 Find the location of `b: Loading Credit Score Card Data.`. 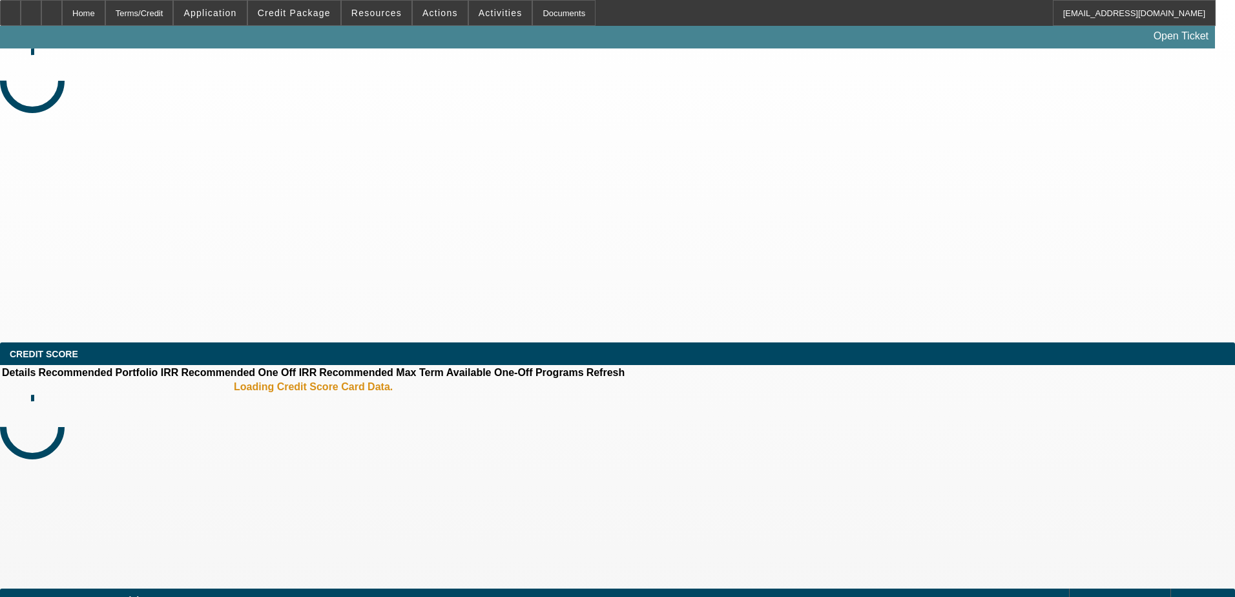

b: Loading Credit Score Card Data. is located at coordinates (313, 387).